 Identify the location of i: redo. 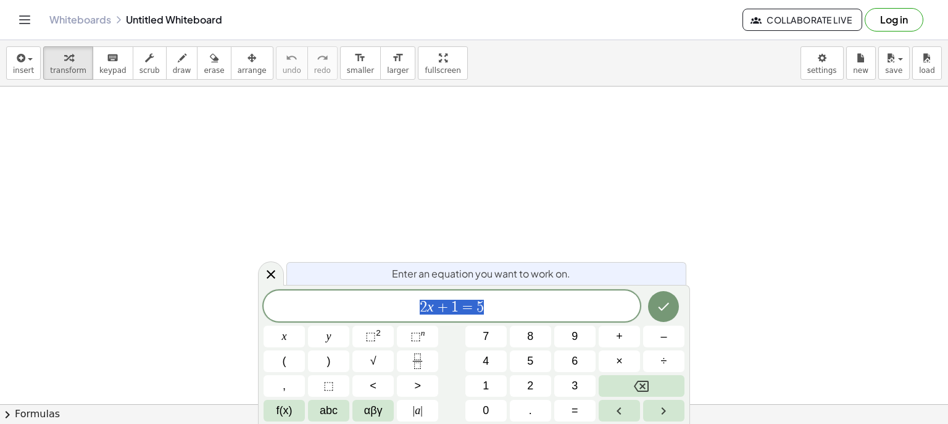
(322, 58).